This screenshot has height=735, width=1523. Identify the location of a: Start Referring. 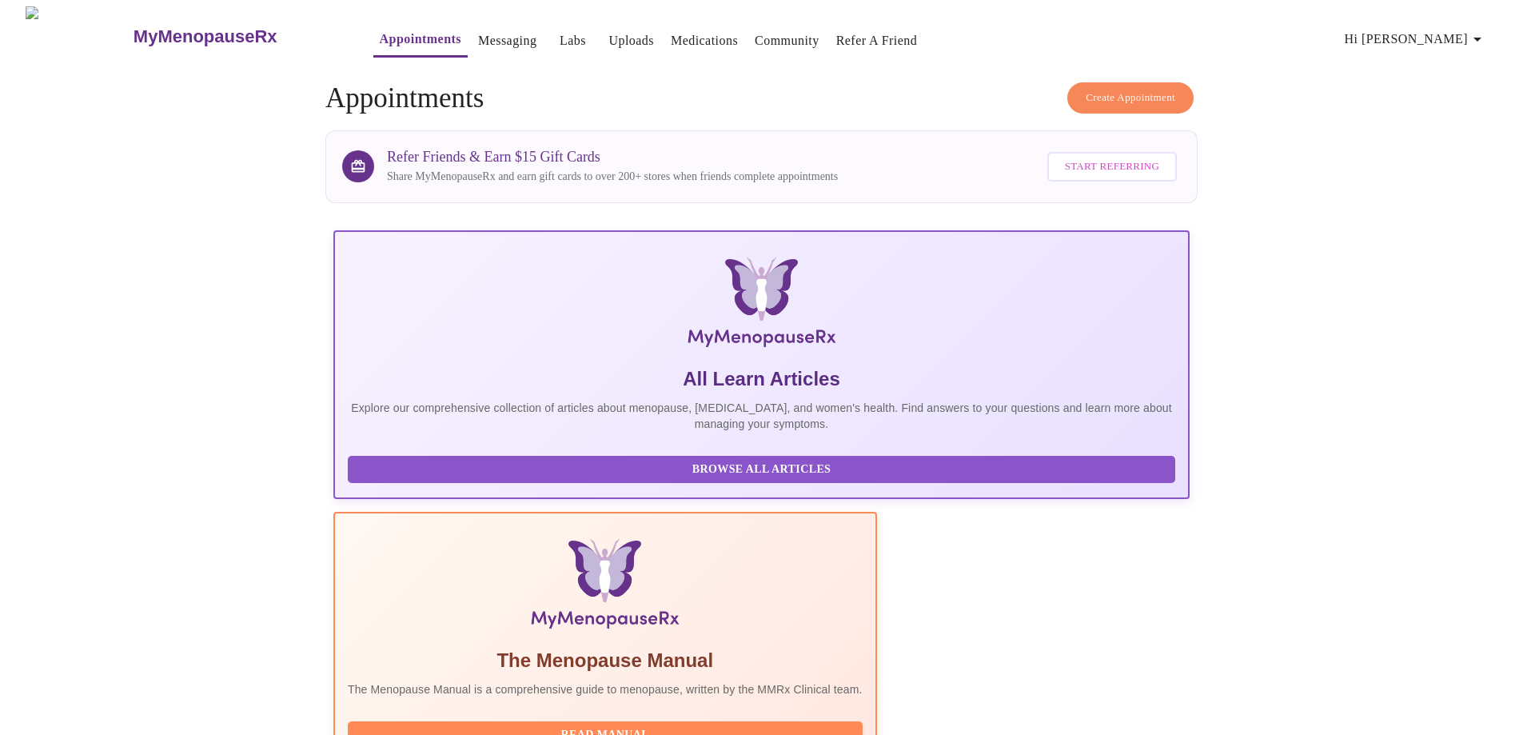
(1112, 166).